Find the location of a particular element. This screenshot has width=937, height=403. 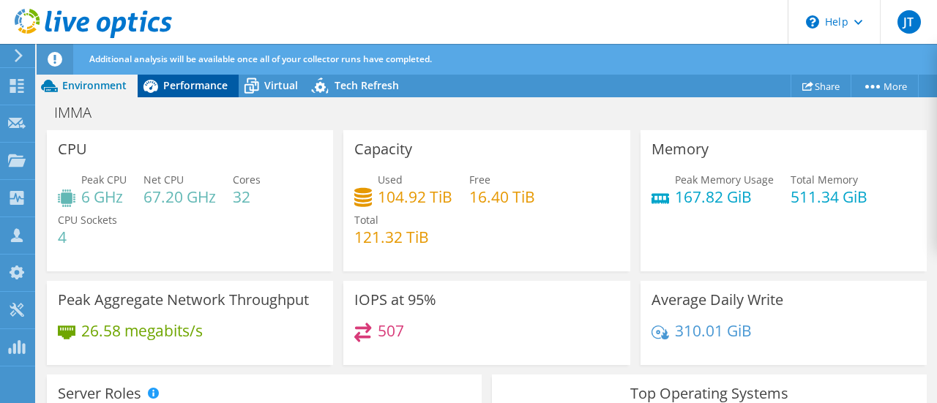

h4: 121.32 TiB is located at coordinates (391, 237).